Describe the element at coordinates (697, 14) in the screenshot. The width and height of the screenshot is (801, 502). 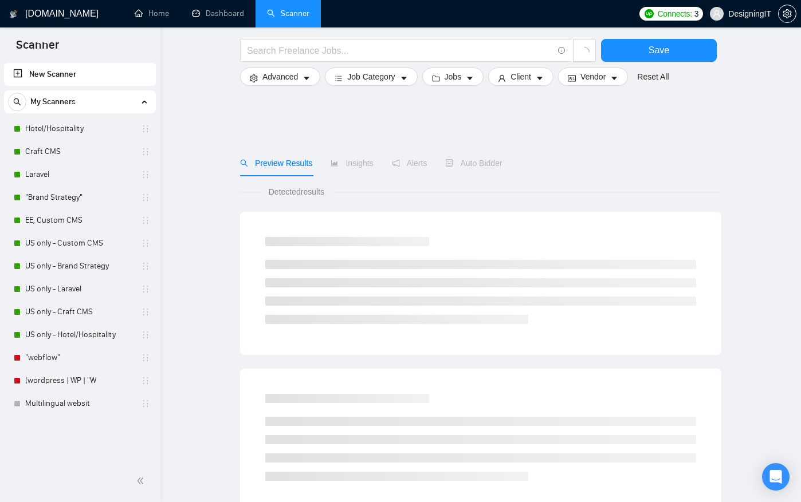
I see `span: 3` at that location.